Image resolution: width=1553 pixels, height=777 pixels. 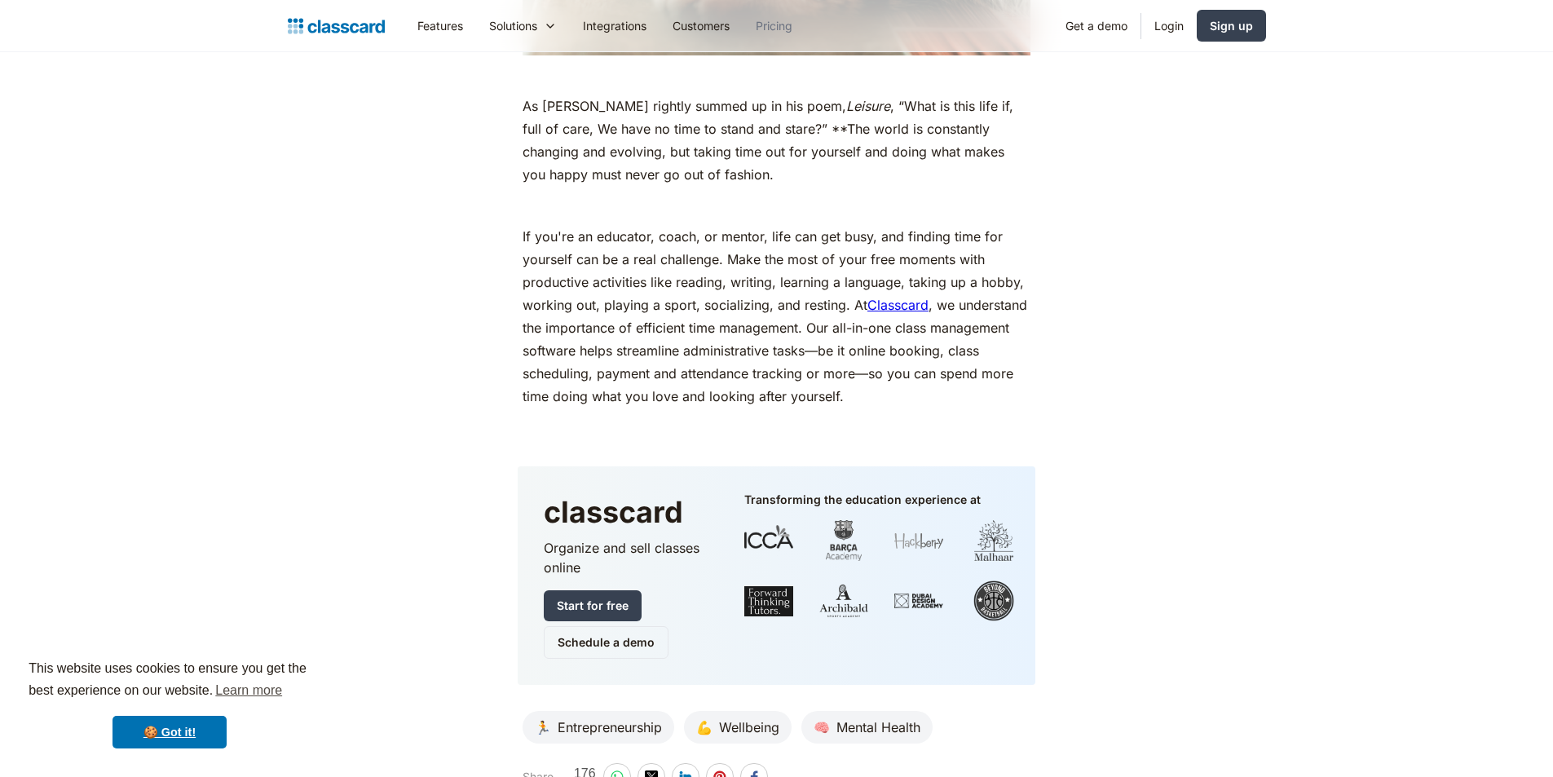 I want to click on div: Sign up, so click(x=1231, y=25).